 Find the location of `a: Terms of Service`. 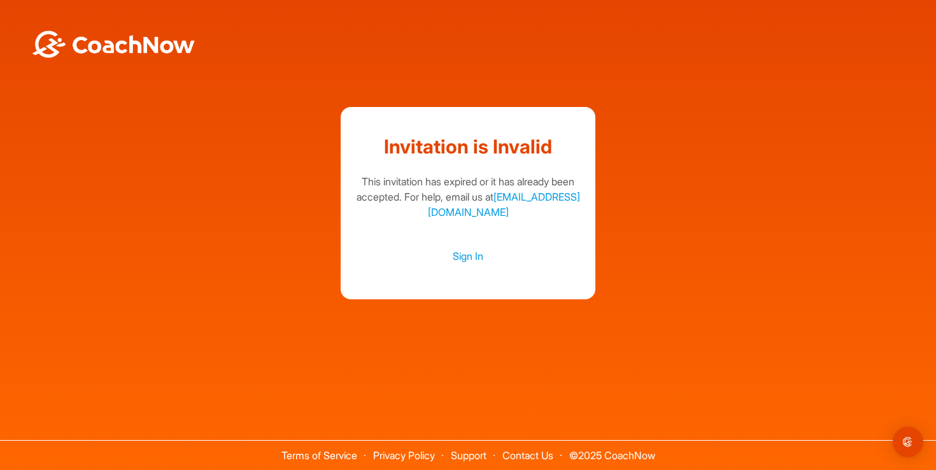

a: Terms of Service is located at coordinates (319, 455).